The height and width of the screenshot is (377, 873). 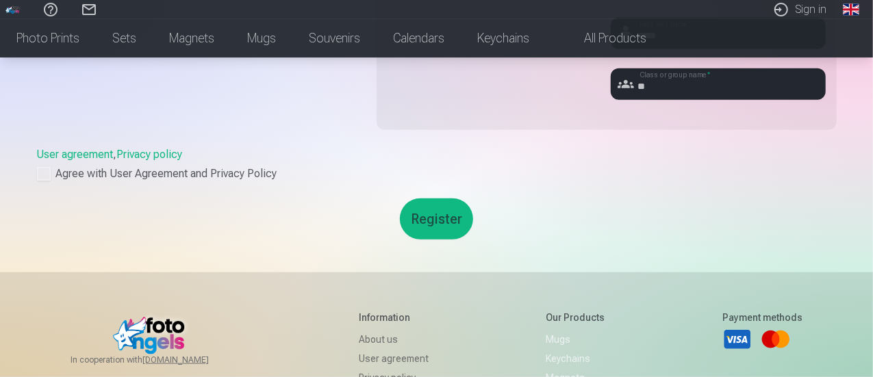 I want to click on label: Agree with User Agreement and Privacy Policy, so click(x=437, y=174).